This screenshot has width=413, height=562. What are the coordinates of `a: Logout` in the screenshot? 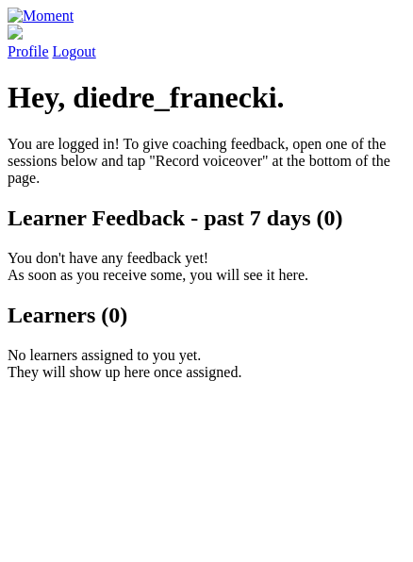 It's located at (74, 51).